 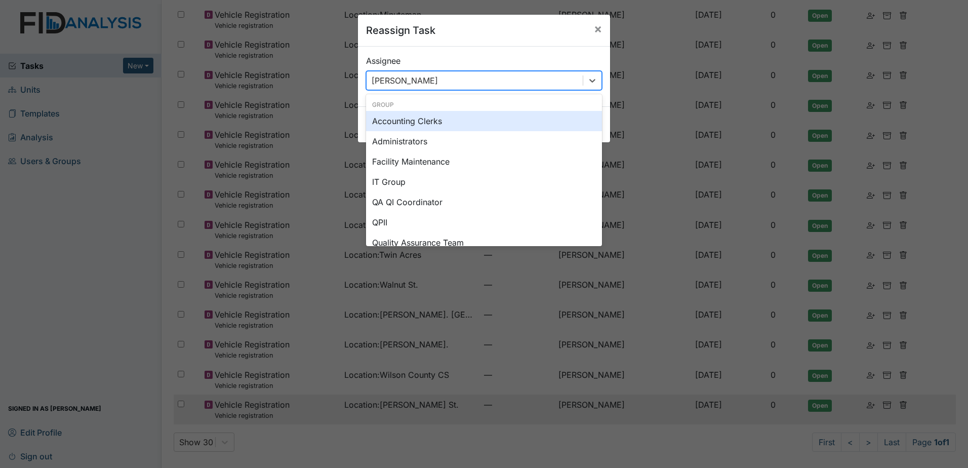 What do you see at coordinates (484, 121) in the screenshot?
I see `div: Accounting Clerks` at bounding box center [484, 121].